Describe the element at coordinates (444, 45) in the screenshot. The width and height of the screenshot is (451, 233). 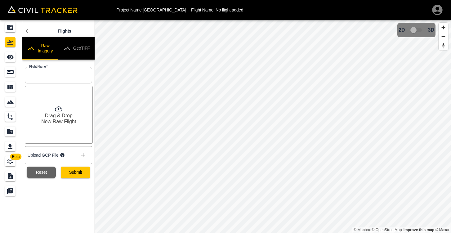
I see `button: Reset bearing to north` at that location.